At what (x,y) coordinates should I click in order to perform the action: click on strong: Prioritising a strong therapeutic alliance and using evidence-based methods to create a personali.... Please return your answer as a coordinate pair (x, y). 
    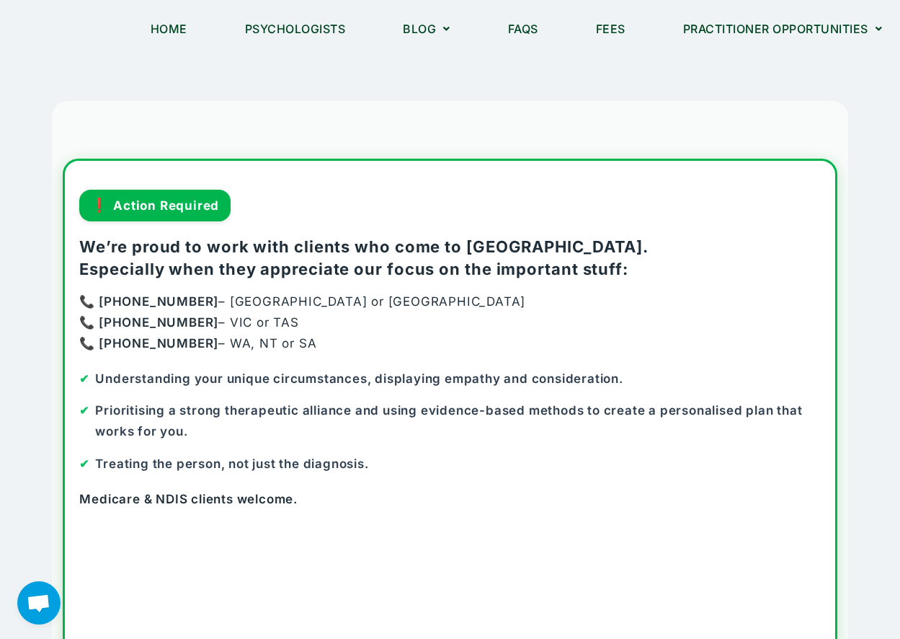
    Looking at the image, I should click on (448, 420).